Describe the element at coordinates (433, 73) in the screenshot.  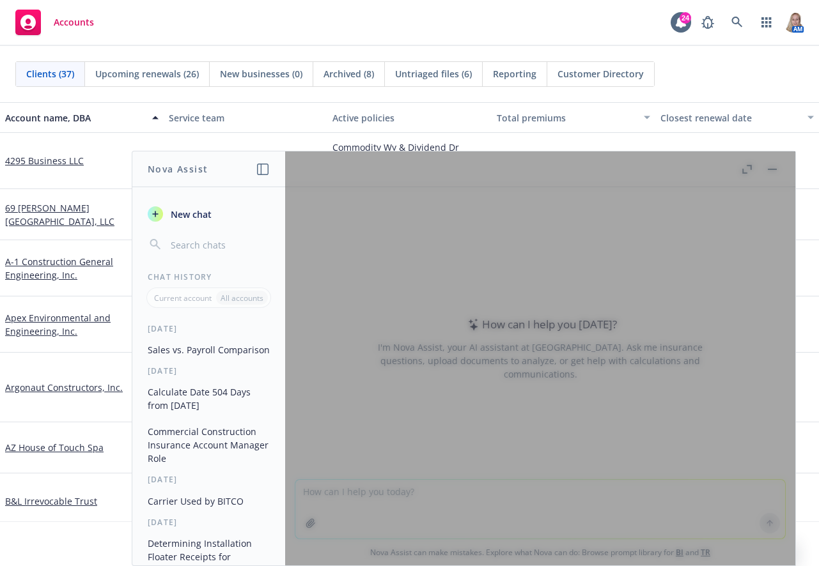
I see `span: Untriaged files (6)` at that location.